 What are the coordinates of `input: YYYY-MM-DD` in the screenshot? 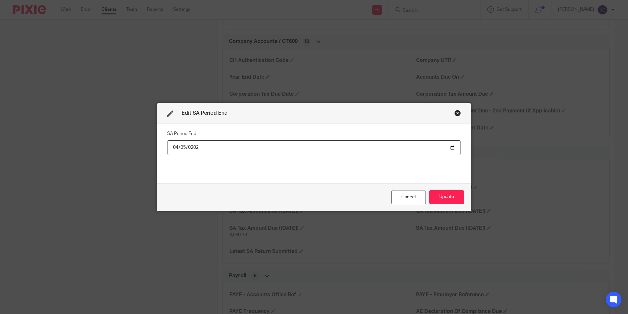 It's located at (314, 147).